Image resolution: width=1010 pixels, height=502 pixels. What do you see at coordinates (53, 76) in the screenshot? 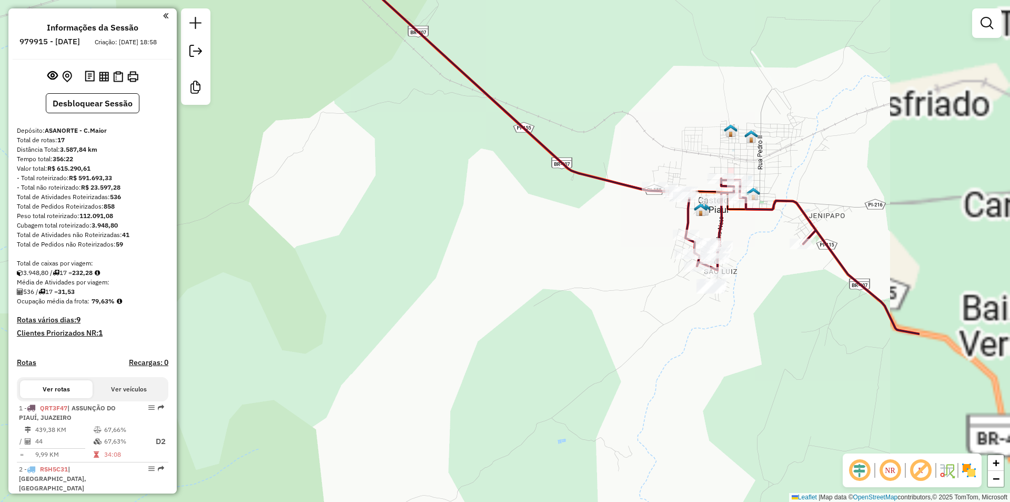
I see `button: Exibir sessão original` at bounding box center [53, 76].